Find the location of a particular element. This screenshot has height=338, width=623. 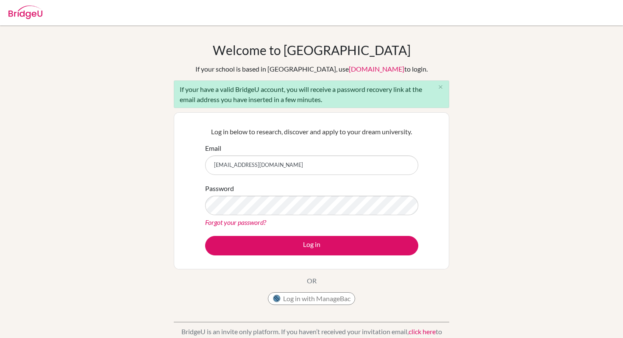

button: Close is located at coordinates (440, 87).